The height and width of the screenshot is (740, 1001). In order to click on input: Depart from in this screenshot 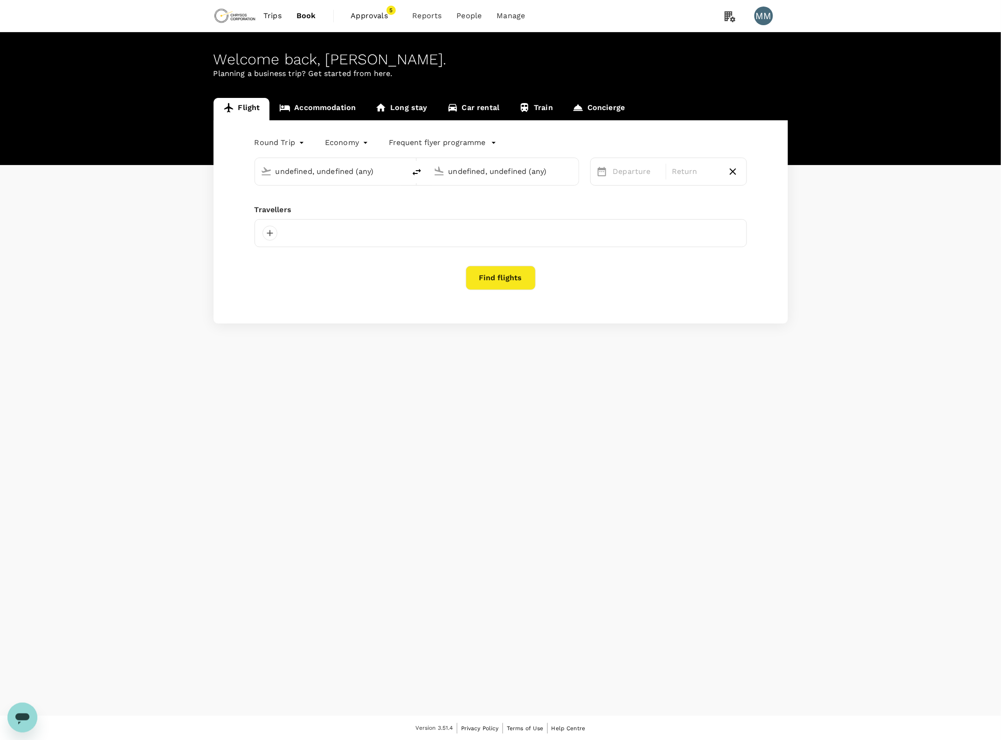, I will do `click(330, 171)`.